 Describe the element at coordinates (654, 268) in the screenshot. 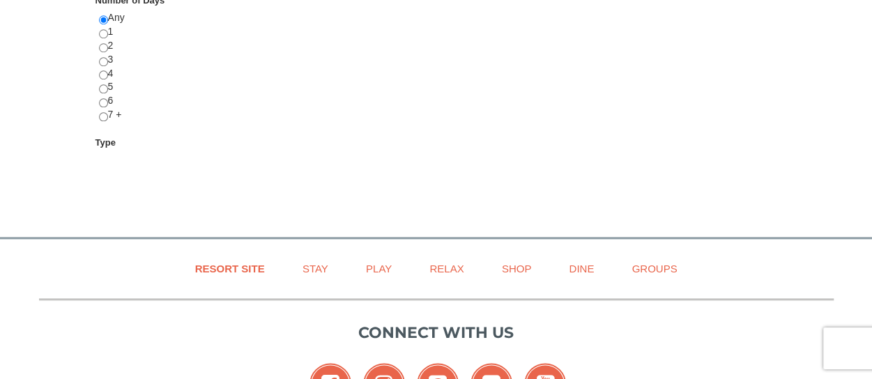

I see `a: Groups` at that location.